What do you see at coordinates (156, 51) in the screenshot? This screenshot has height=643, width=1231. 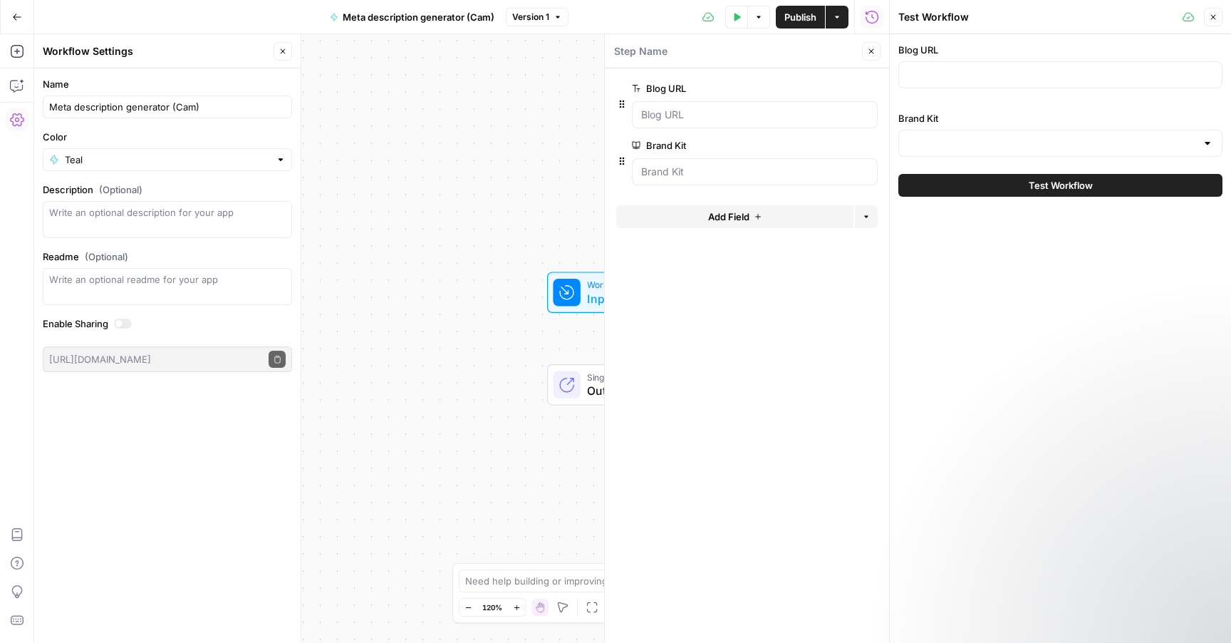 I see `div: Workflow Settings` at bounding box center [156, 51].